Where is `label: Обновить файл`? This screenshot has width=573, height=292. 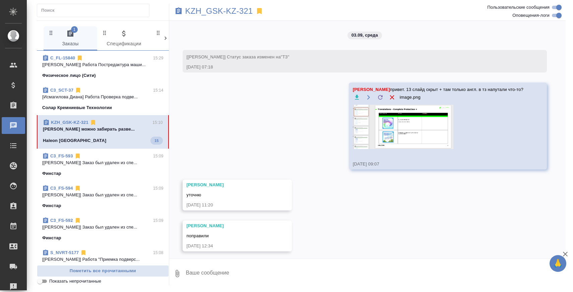 label: Обновить файл is located at coordinates (381, 97).